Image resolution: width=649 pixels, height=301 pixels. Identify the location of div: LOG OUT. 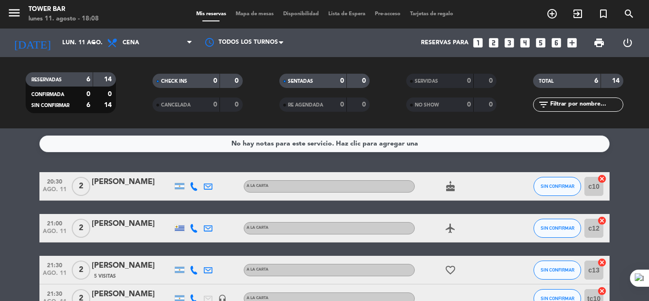
(628, 43).